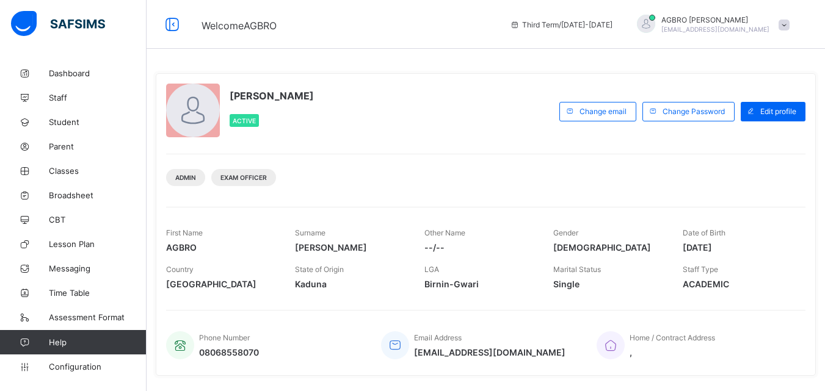 Image resolution: width=825 pixels, height=391 pixels. Describe the element at coordinates (565, 233) in the screenshot. I see `span: Gender` at that location.